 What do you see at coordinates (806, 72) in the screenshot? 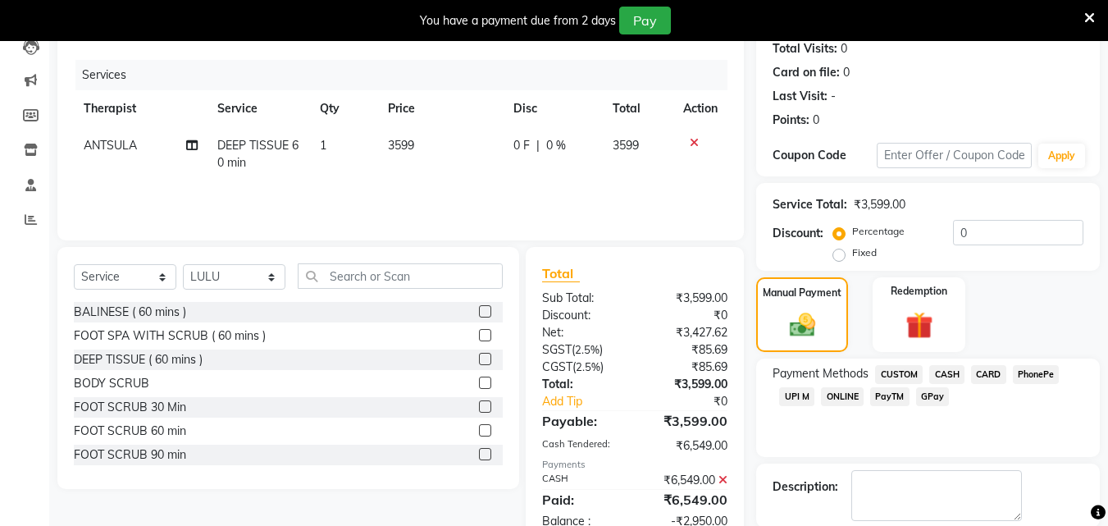
I see `div: Card on file:` at bounding box center [806, 72].